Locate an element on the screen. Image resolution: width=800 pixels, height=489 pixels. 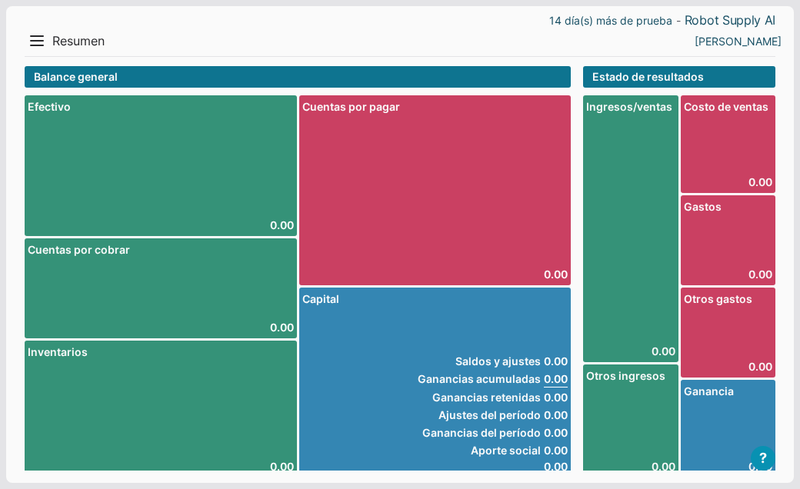
span: Gastos is located at coordinates (728, 206).